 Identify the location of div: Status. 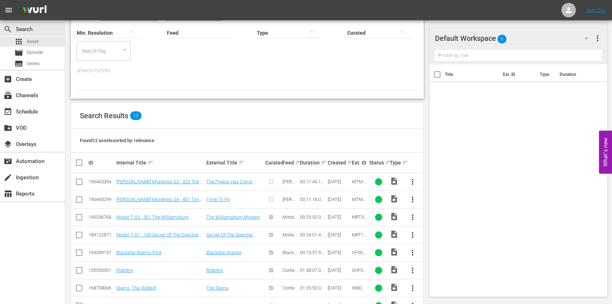
(379, 163).